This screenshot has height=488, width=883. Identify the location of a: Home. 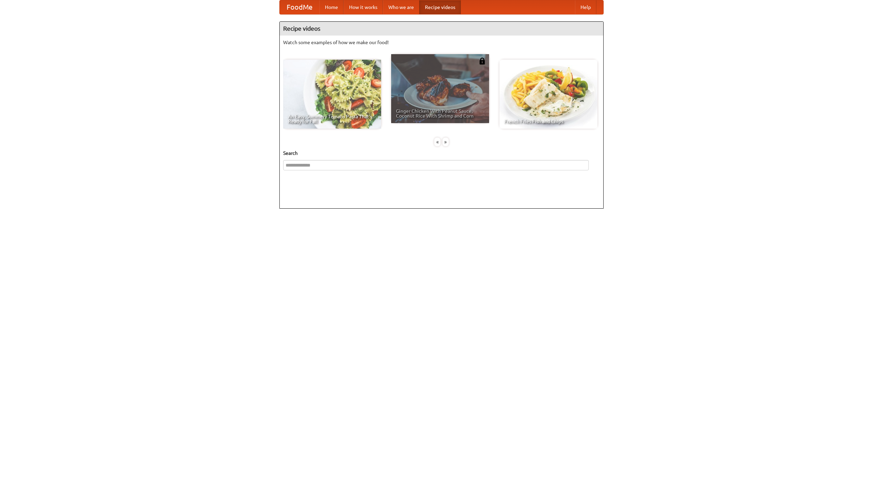
(331, 7).